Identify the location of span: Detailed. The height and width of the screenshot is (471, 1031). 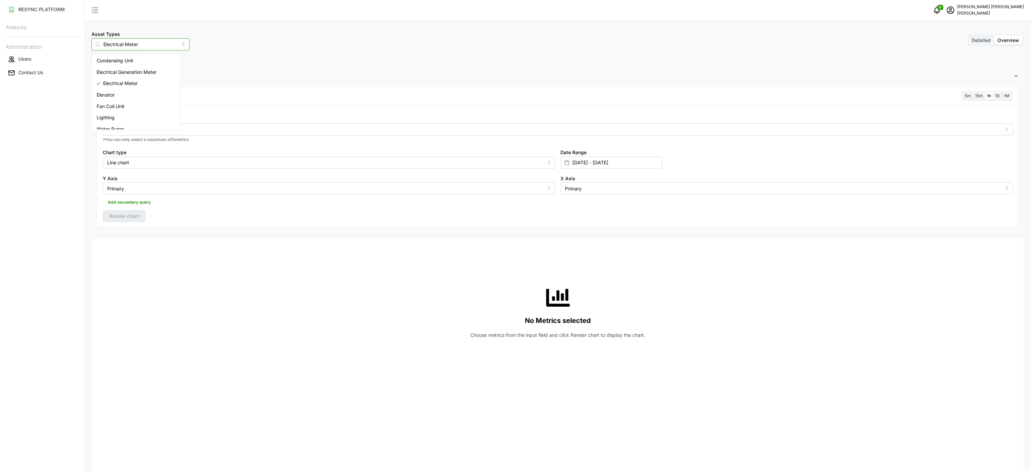
(981, 40).